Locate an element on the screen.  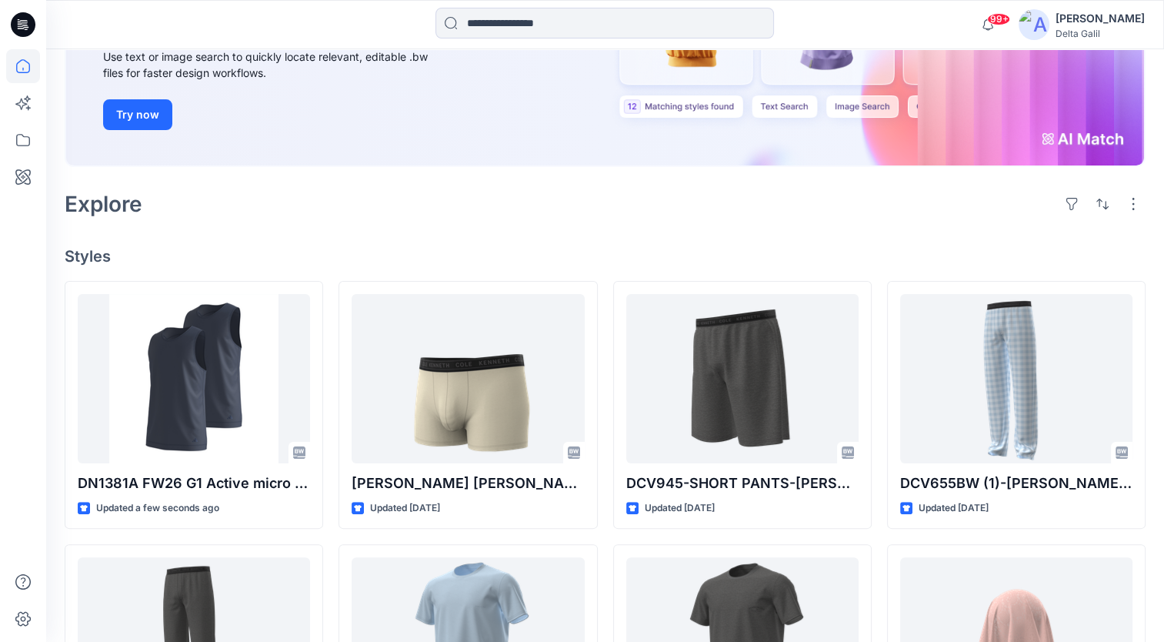
p: Updated a few seconds ago is located at coordinates (158, 508).